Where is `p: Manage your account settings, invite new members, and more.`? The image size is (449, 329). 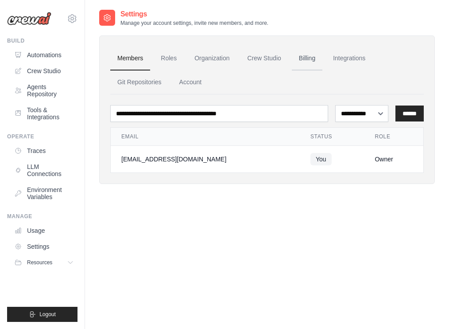 p: Manage your account settings, invite new members, and more. is located at coordinates (194, 23).